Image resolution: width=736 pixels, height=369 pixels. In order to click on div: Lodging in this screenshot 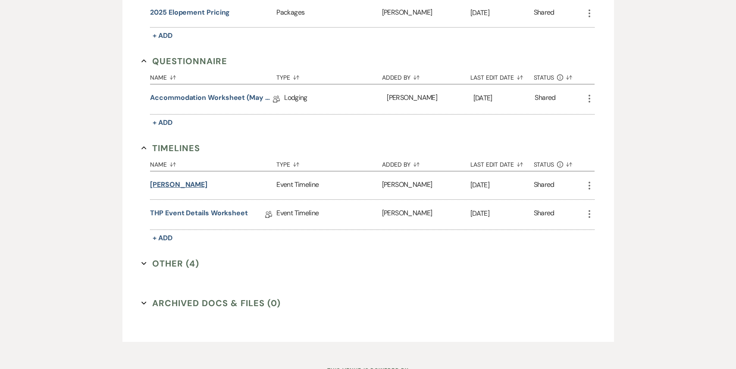, I will do `click(335, 99)`.